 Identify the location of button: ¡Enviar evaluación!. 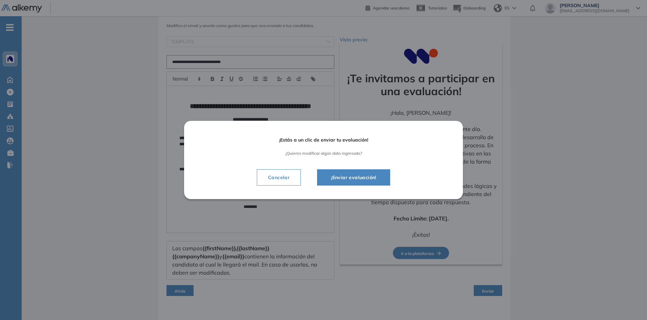
(354, 177).